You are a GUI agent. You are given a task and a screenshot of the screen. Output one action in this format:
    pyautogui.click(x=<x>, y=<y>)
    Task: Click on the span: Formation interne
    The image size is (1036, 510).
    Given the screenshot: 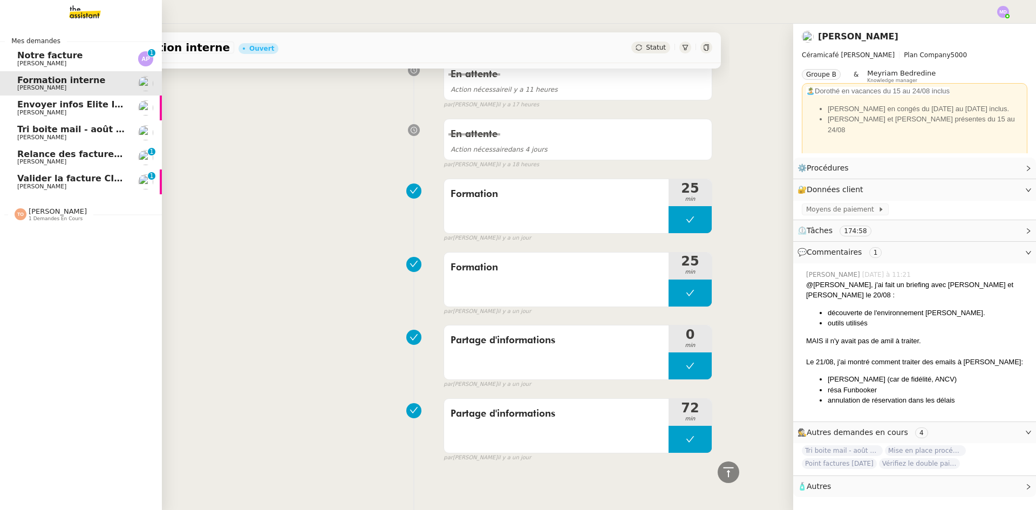 What is the action you would take?
    pyautogui.click(x=61, y=80)
    